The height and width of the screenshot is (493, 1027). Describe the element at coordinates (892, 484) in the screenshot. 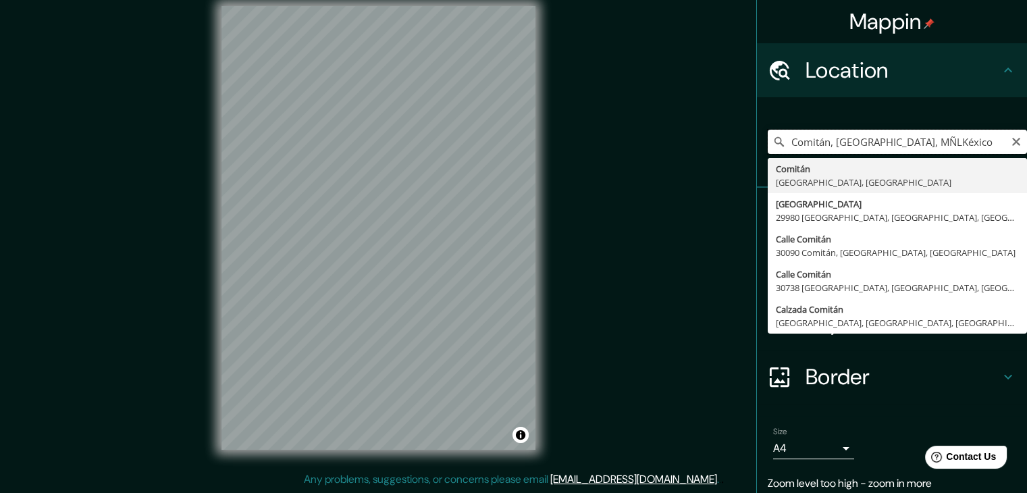

I see `p: Zoom level too high - zoom in more` at that location.